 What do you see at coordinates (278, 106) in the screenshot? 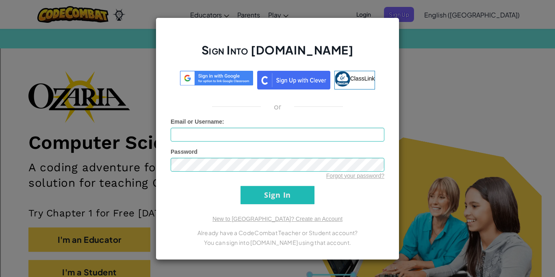
I see `p: or` at bounding box center [278, 106].